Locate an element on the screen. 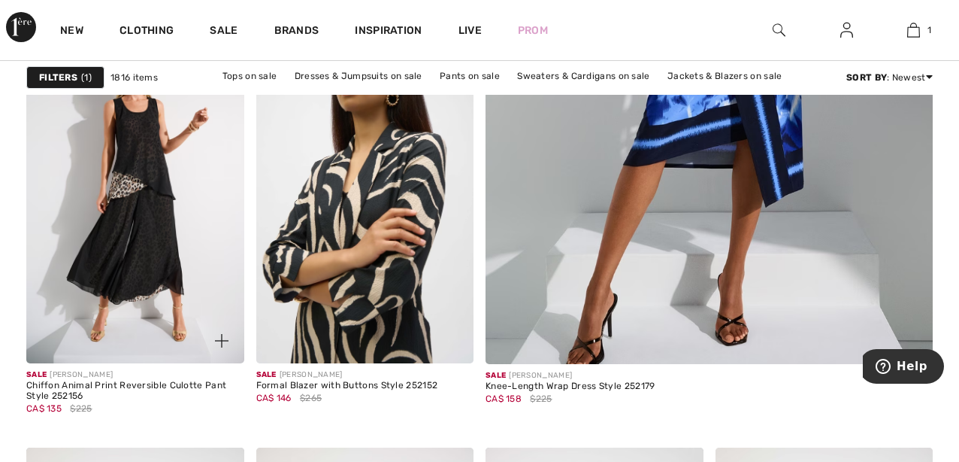 The image size is (959, 462). a: Sale is located at coordinates (223, 32).